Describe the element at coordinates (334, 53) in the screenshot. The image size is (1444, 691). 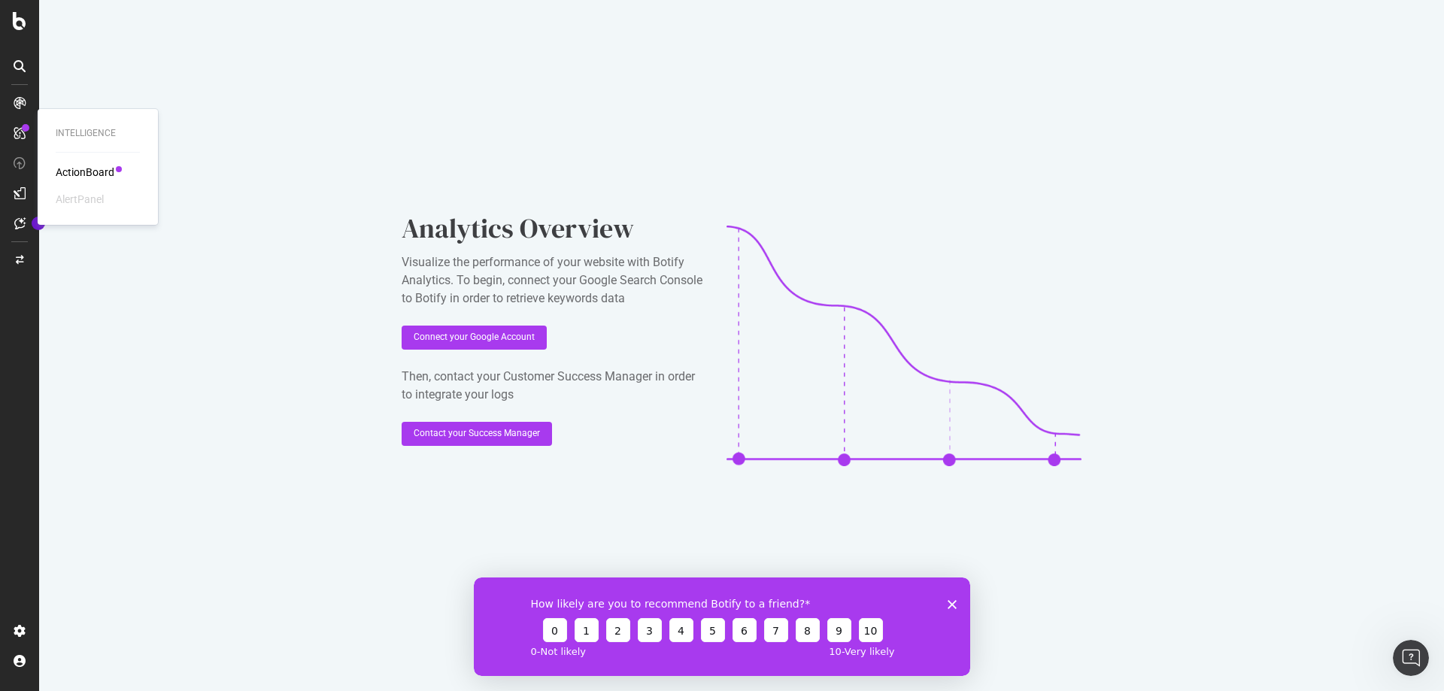
I see `button: 8` at that location.